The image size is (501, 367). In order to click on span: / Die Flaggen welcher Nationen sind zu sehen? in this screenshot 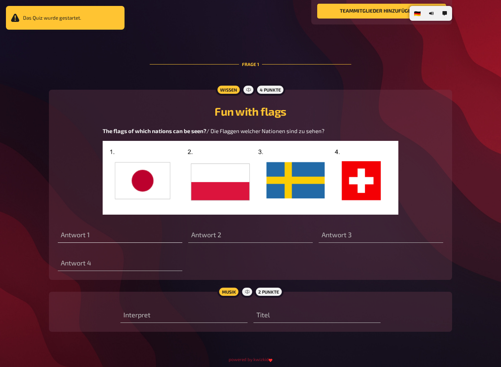, I will do `click(266, 131)`.